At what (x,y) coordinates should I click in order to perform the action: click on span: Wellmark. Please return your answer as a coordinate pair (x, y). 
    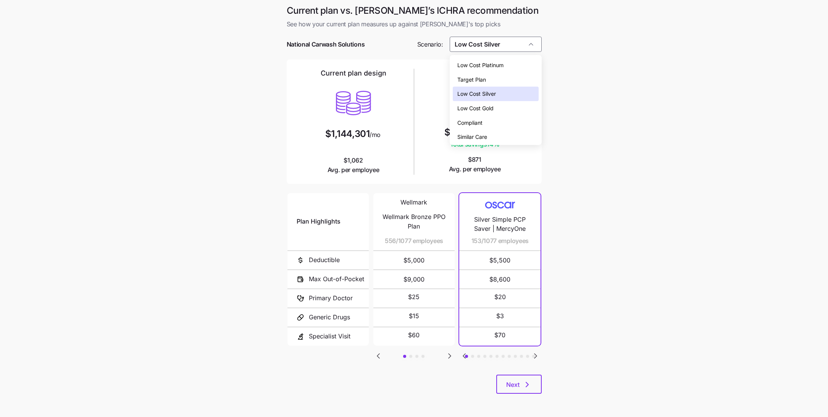
    Looking at the image, I should click on (414, 202).